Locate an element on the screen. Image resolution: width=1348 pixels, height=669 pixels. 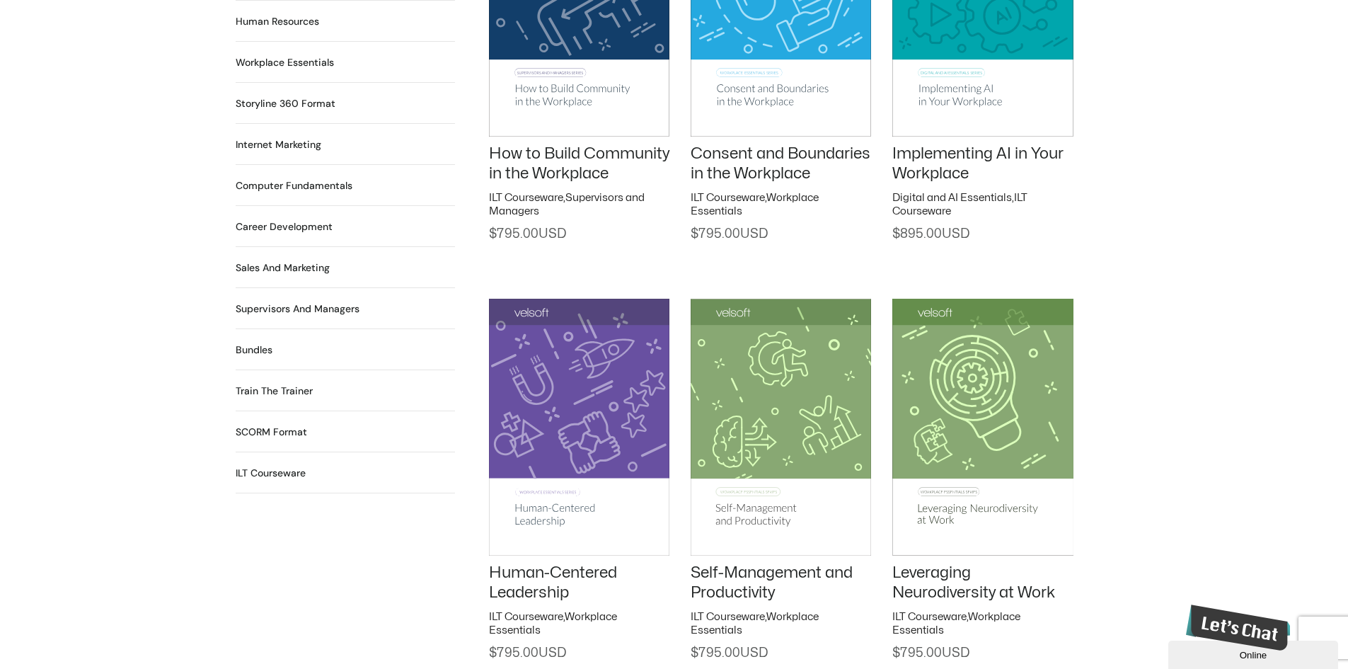
a: Visit product category ILT Courseware is located at coordinates (270, 473).